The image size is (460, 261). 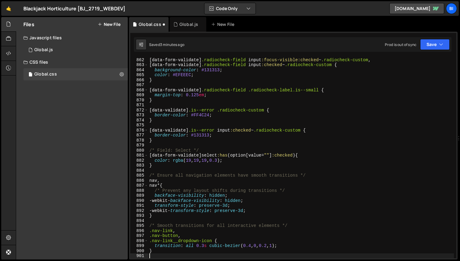 I want to click on div: 888, so click(x=139, y=190).